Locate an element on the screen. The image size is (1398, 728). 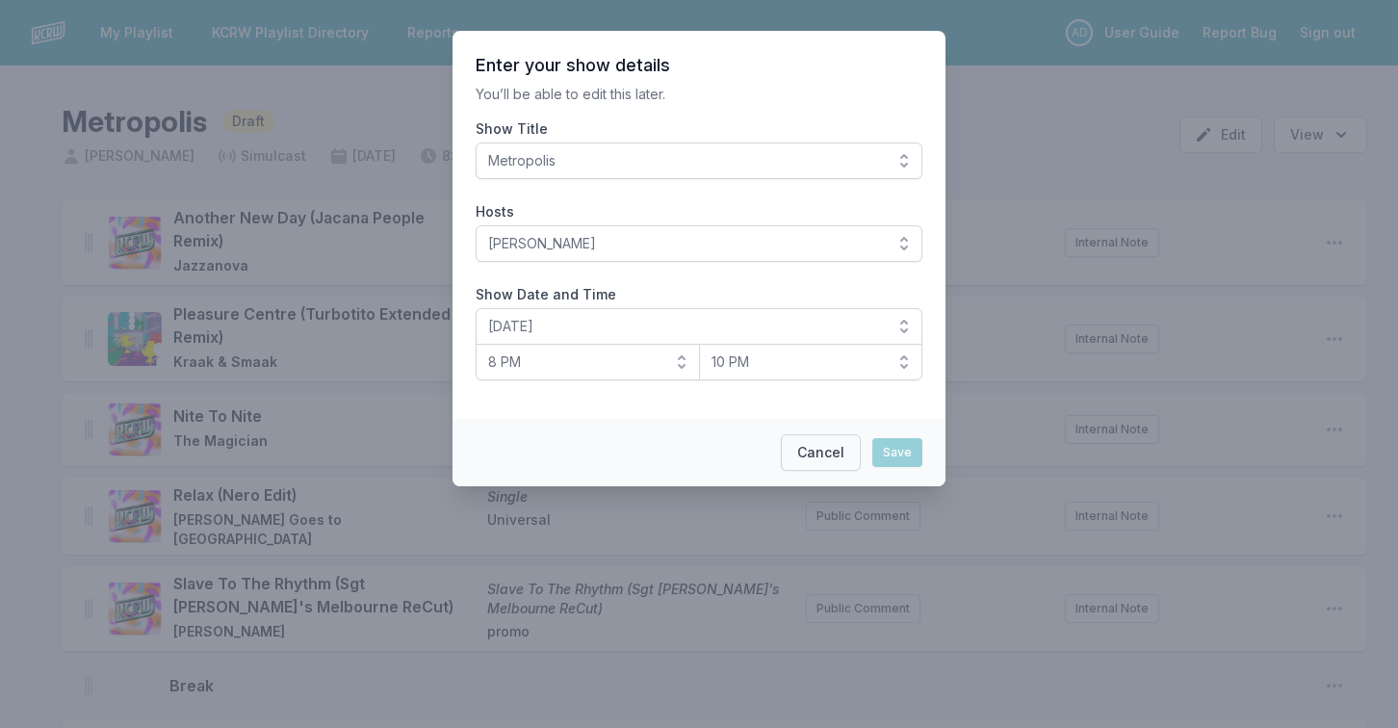
span: 8 PM is located at coordinates (574, 362).